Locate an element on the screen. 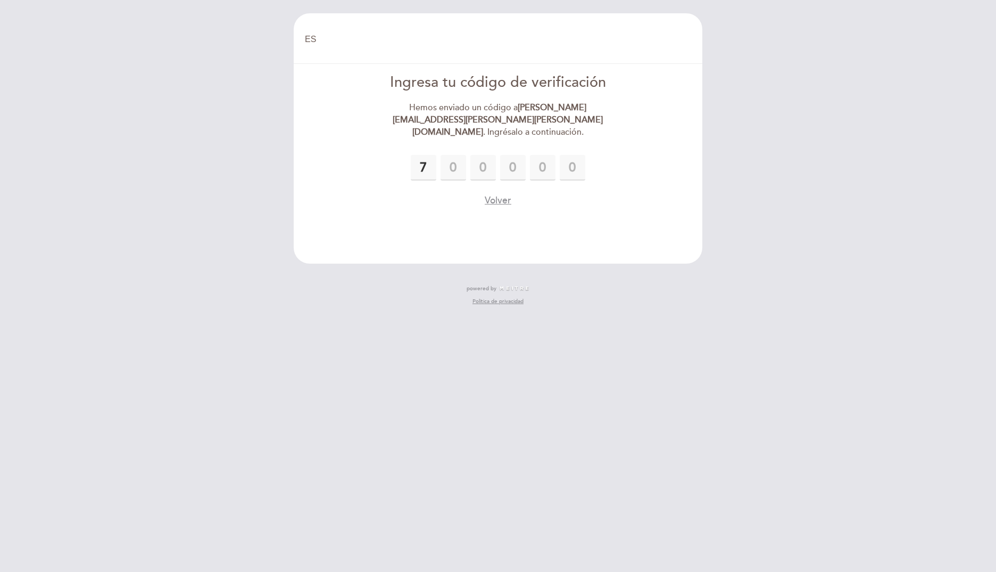 The height and width of the screenshot is (572, 996). div: Ingresa tu código de verificación is located at coordinates (498, 82).